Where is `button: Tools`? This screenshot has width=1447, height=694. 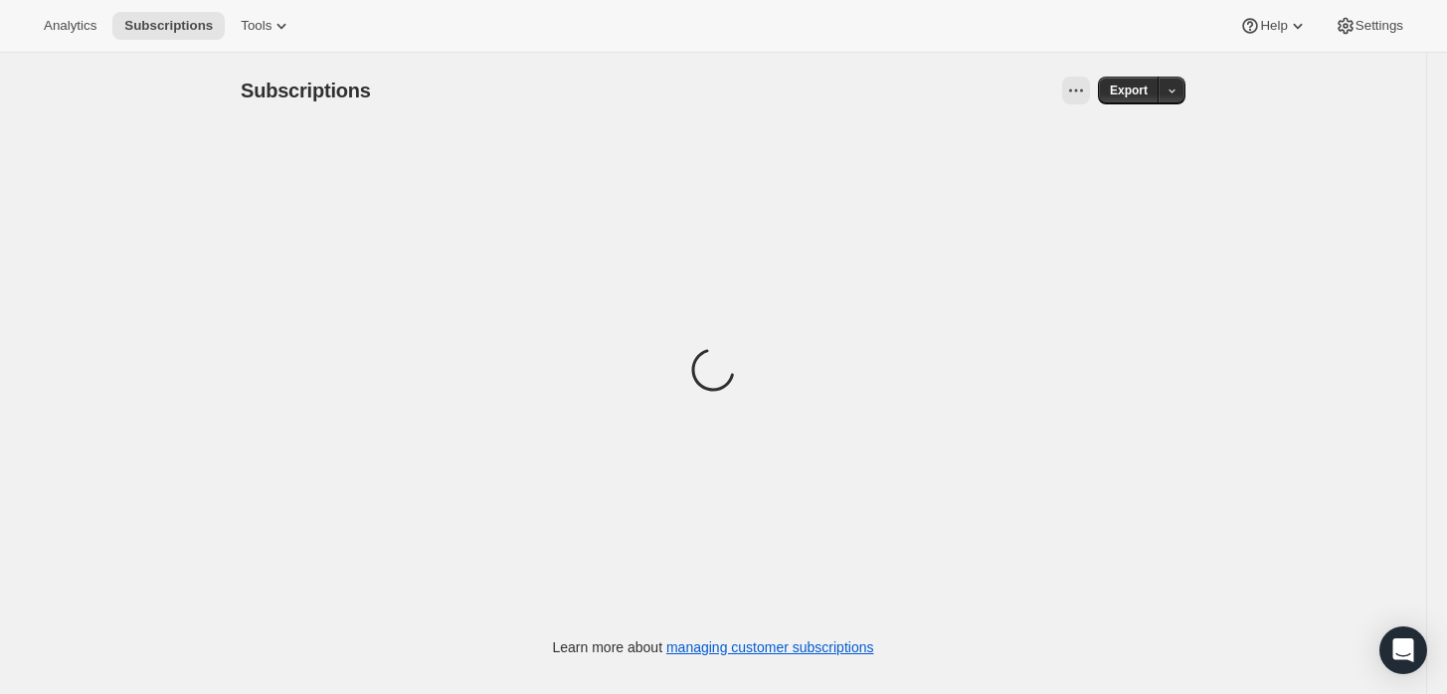
button: Tools is located at coordinates (266, 26).